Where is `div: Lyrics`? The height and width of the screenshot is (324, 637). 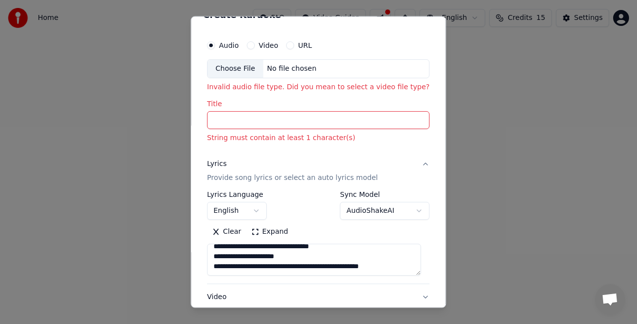
div: Lyrics is located at coordinates (217, 164).